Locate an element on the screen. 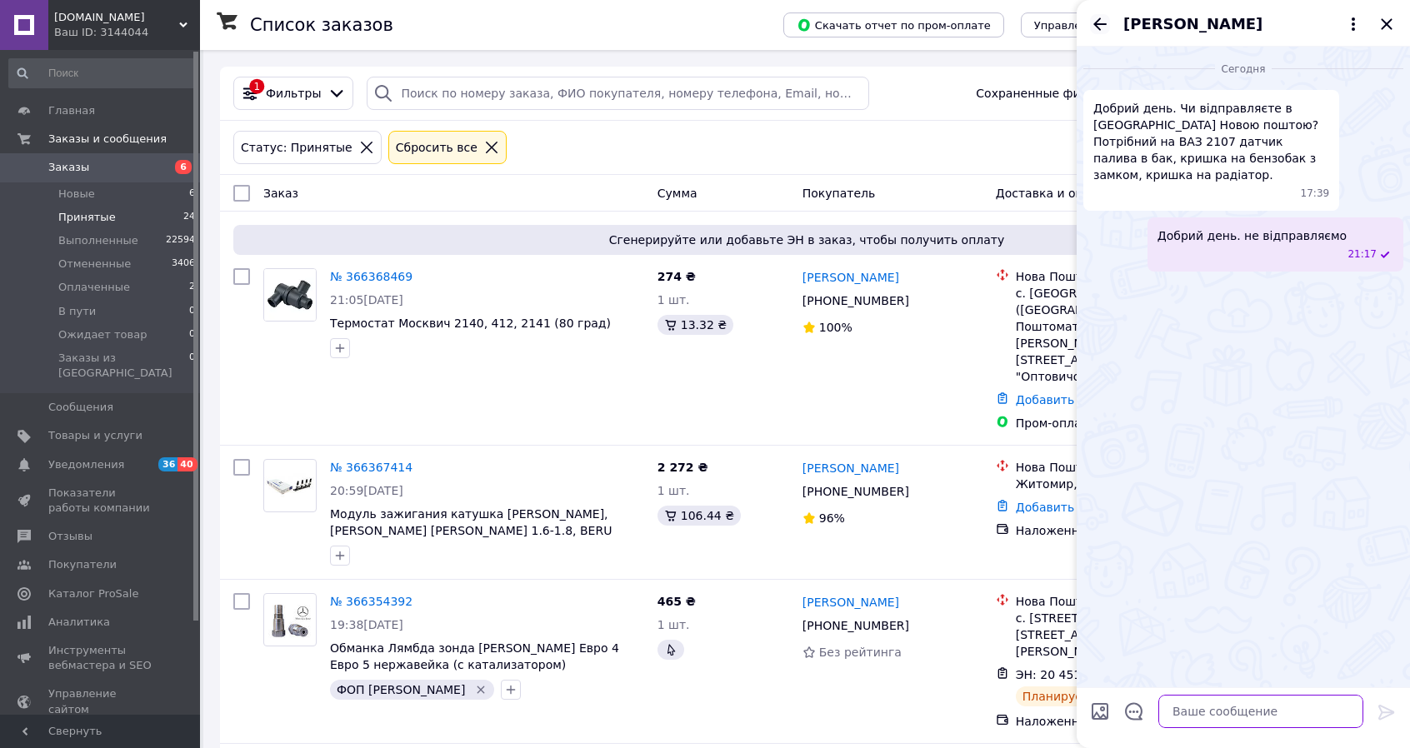 The width and height of the screenshot is (1410, 748). span: Сумма is located at coordinates (677, 193).